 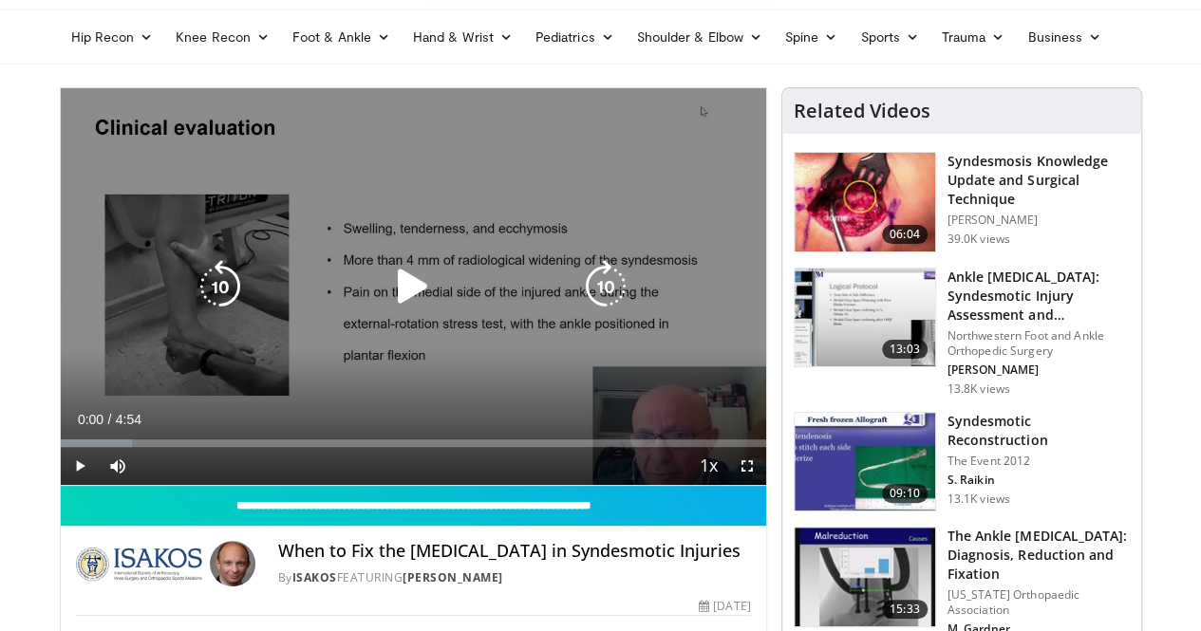 I want to click on p: 39.0K views, so click(x=979, y=239).